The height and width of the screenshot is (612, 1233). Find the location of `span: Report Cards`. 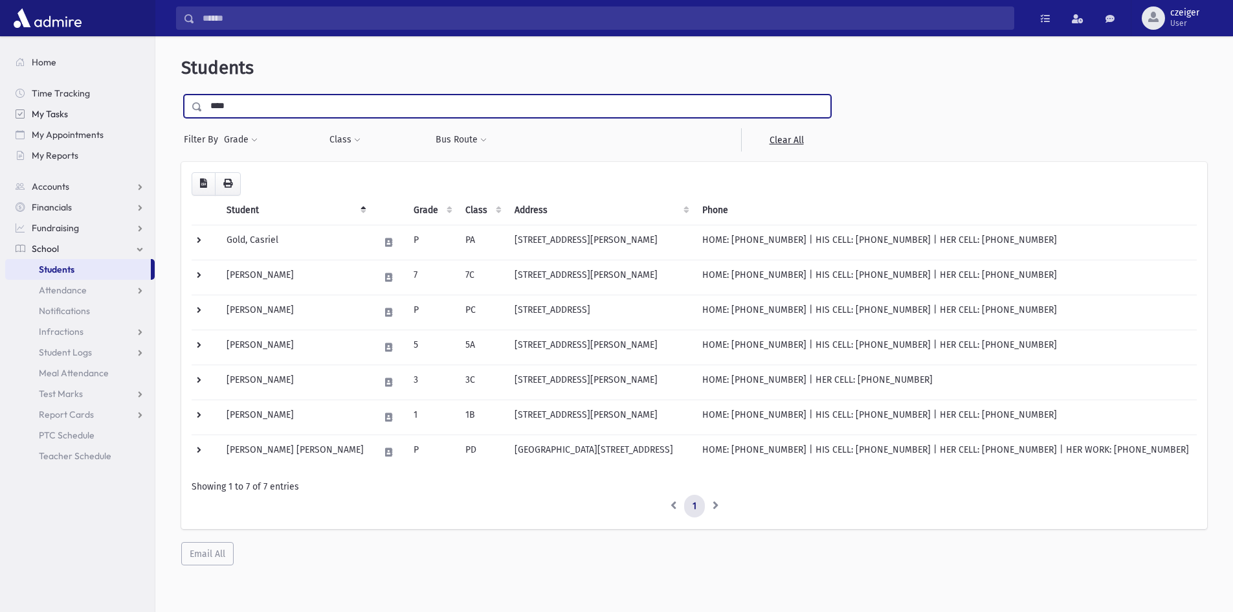

span: Report Cards is located at coordinates (66, 414).